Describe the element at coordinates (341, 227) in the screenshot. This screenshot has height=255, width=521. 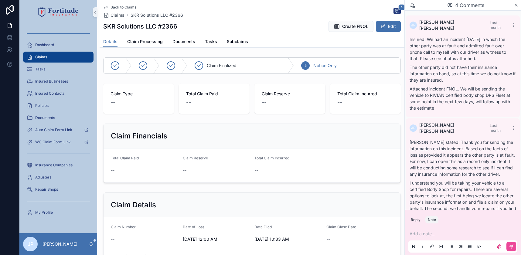
I see `span: Claim Close Date` at that location.